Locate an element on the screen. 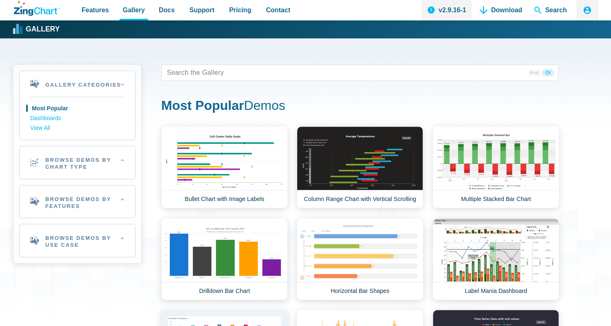 This screenshot has width=611, height=326. a: View All is located at coordinates (77, 128).